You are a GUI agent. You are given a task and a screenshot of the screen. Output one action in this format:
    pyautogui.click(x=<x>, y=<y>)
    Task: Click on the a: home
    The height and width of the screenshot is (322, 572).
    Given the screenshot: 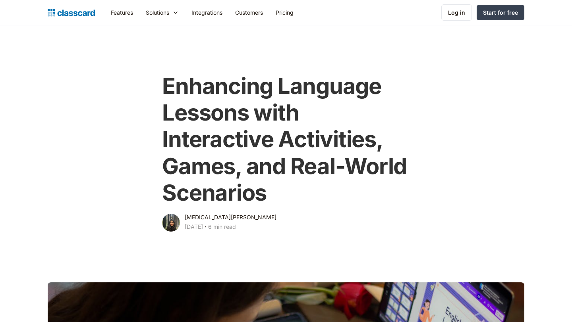 What is the action you would take?
    pyautogui.click(x=71, y=13)
    